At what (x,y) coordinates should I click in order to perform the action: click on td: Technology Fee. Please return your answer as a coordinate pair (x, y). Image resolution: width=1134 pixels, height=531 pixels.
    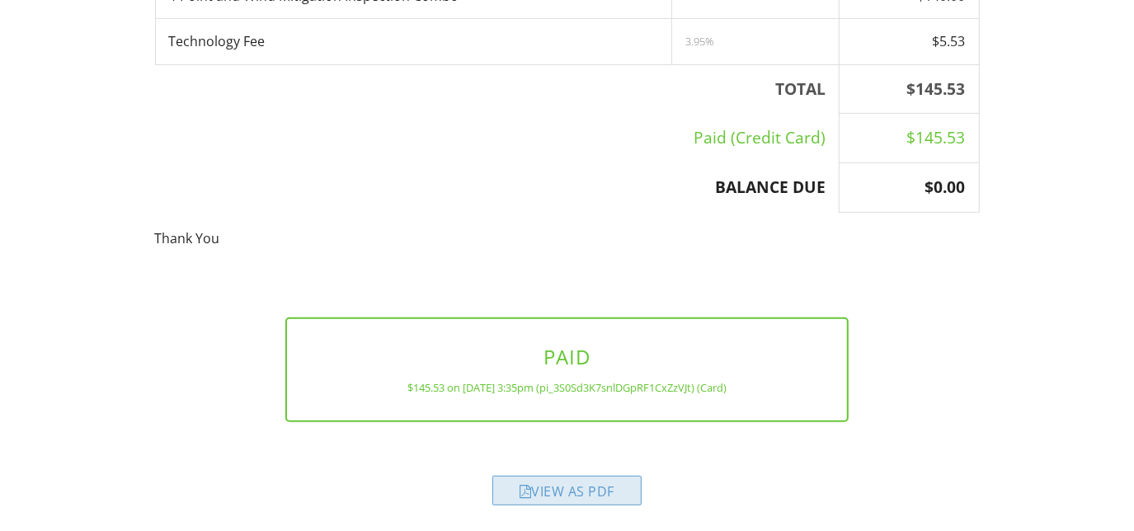
    Looking at the image, I should click on (413, 41).